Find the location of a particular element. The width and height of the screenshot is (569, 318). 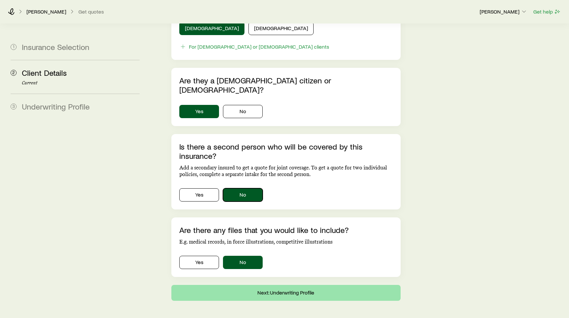

span: 2 is located at coordinates (14, 73).